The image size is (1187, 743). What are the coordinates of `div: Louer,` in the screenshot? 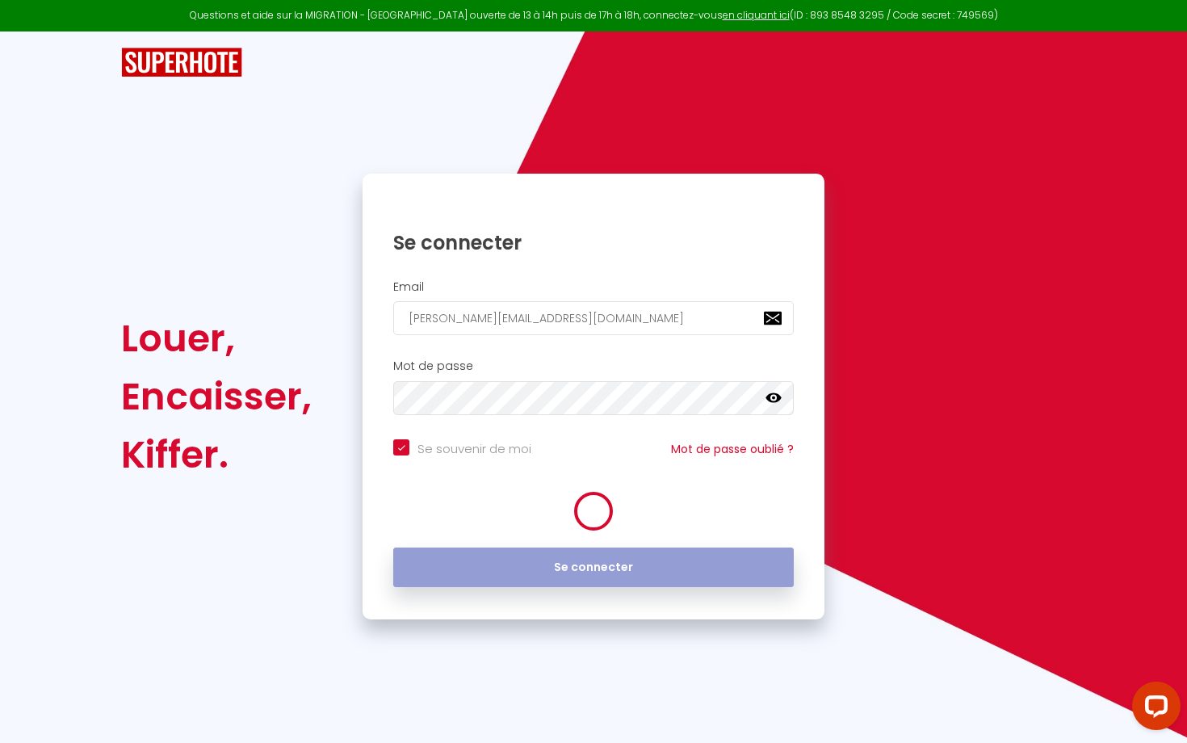 It's located at (216, 338).